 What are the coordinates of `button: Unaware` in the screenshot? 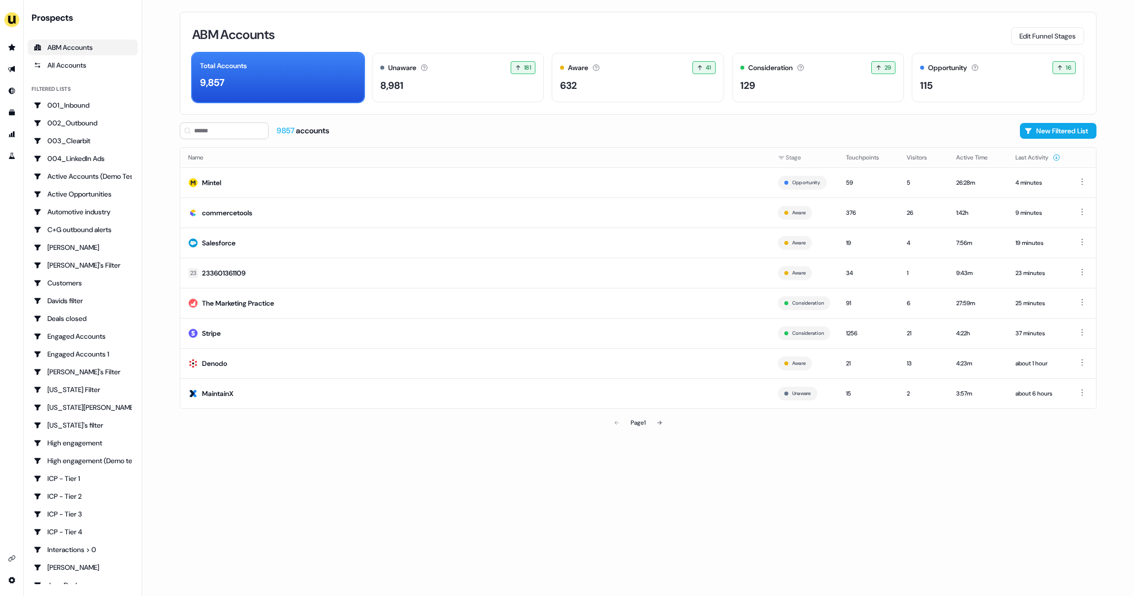 It's located at (801, 394).